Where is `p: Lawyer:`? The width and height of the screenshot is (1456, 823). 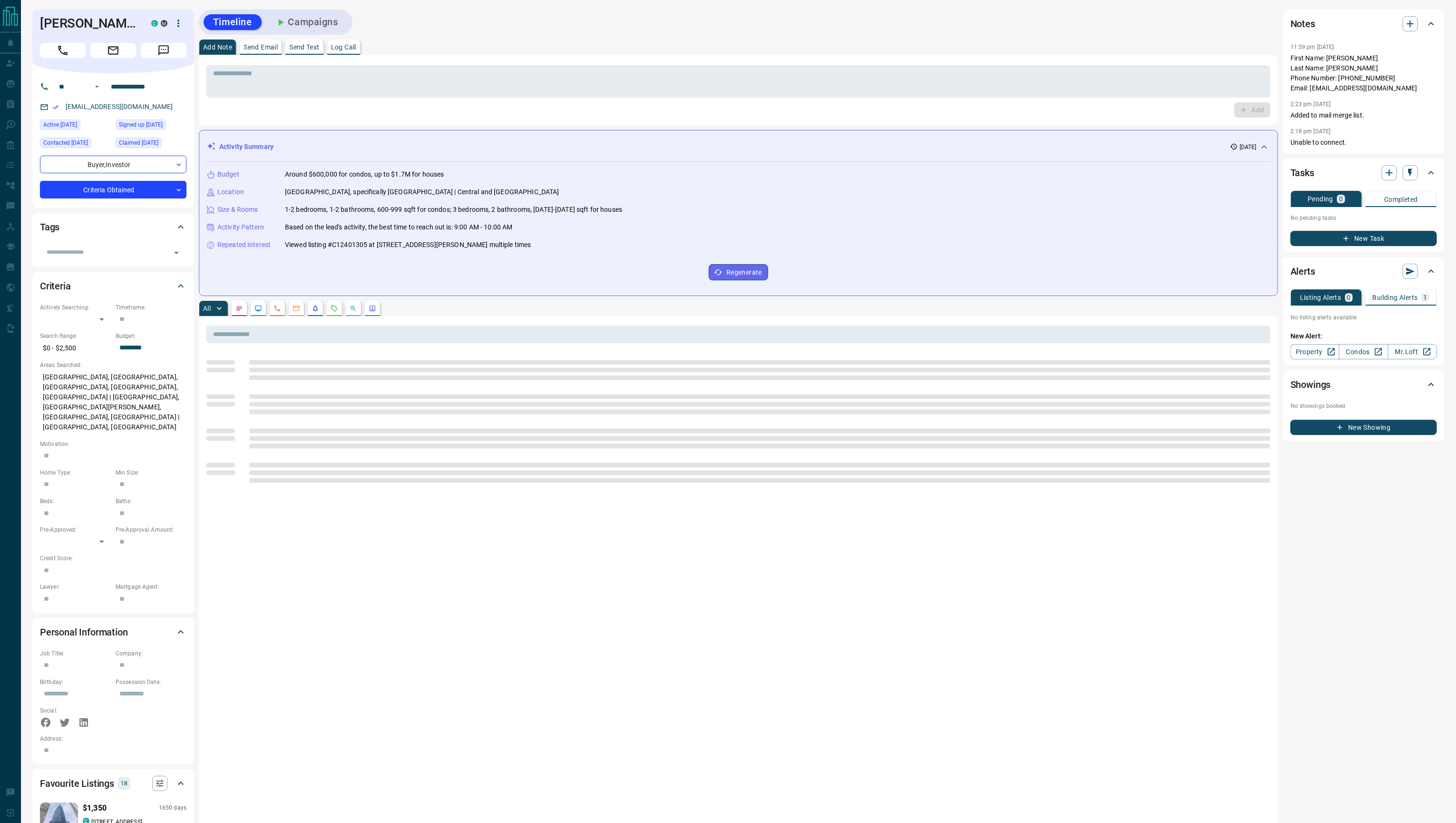 p: Lawyer: is located at coordinates (75, 586).